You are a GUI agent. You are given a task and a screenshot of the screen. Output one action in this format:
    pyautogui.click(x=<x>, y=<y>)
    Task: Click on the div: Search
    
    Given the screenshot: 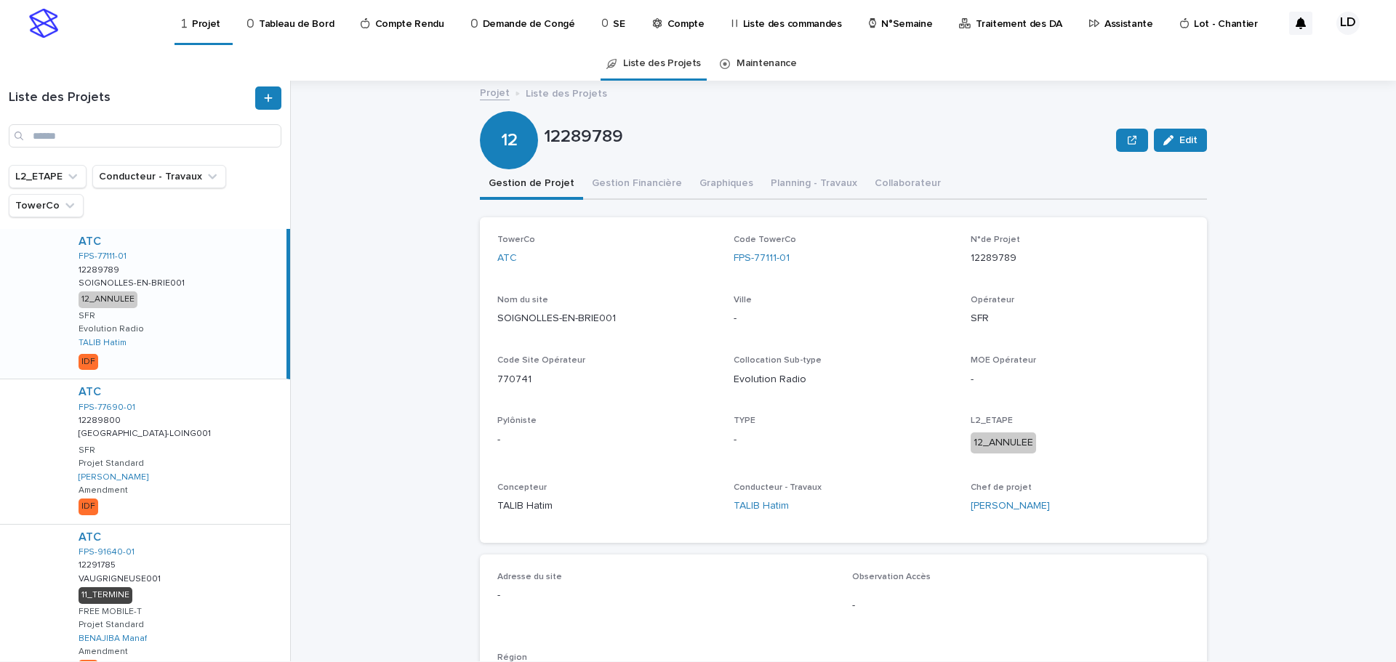 What is the action you would take?
    pyautogui.click(x=145, y=136)
    